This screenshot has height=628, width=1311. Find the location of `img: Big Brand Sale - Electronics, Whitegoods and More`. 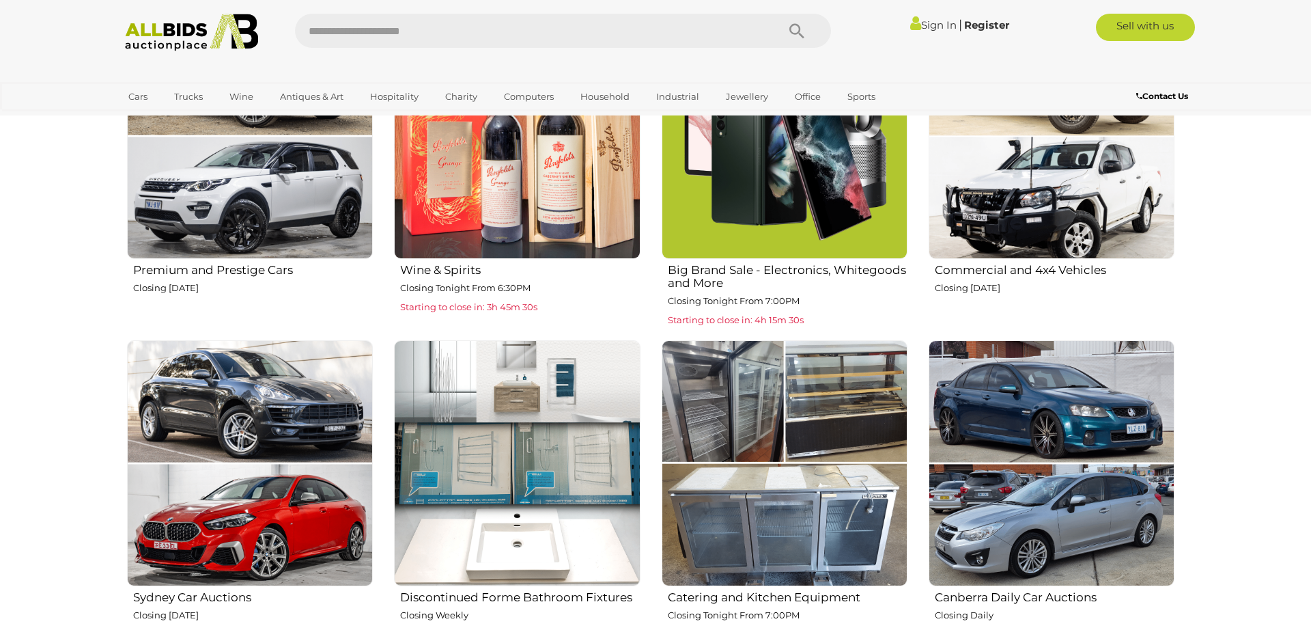

img: Big Brand Sale - Electronics, Whitegoods and More is located at coordinates (785, 136).